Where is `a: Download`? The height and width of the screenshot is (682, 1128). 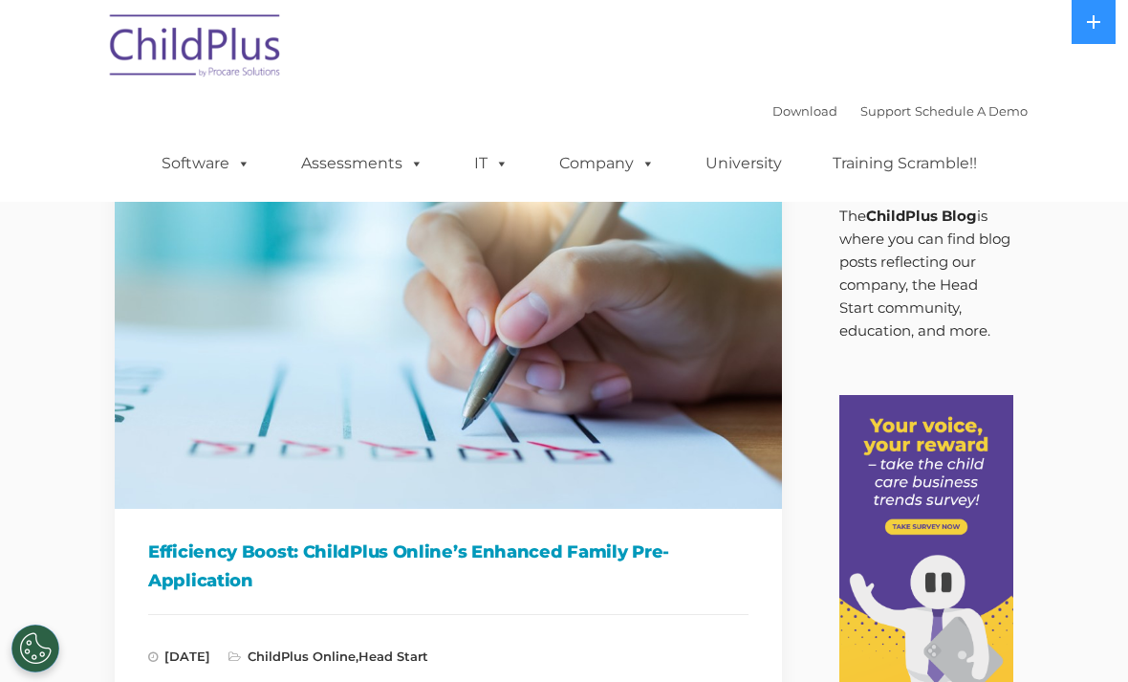 a: Download is located at coordinates (805, 111).